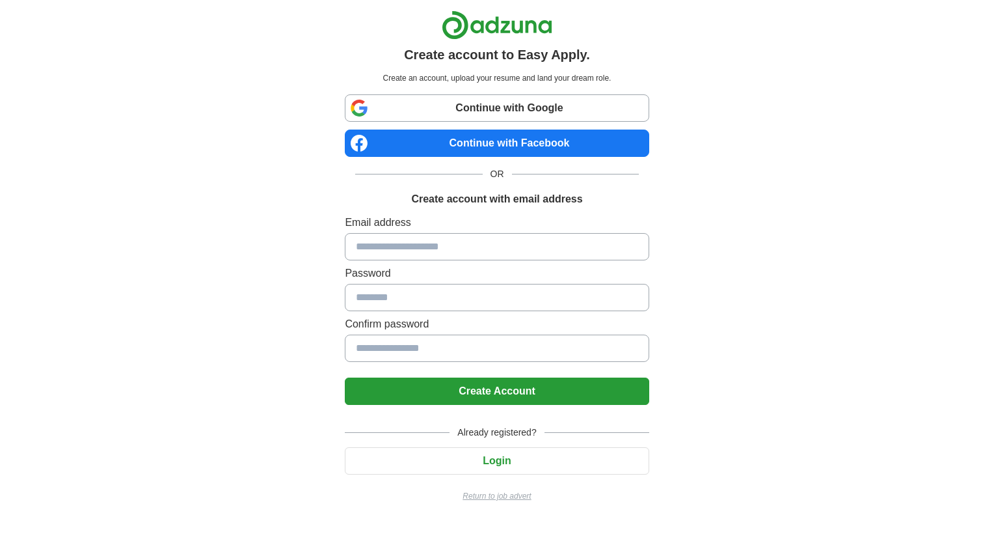 This screenshot has width=994, height=543. I want to click on p: Return to job advert, so click(497, 496).